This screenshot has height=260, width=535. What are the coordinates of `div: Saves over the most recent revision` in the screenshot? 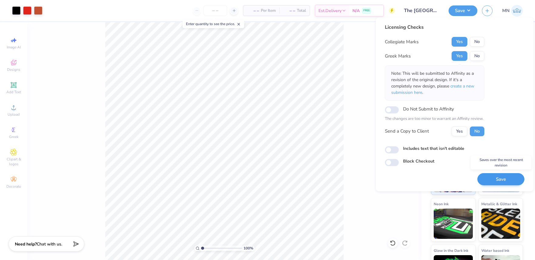 It's located at (501, 163).